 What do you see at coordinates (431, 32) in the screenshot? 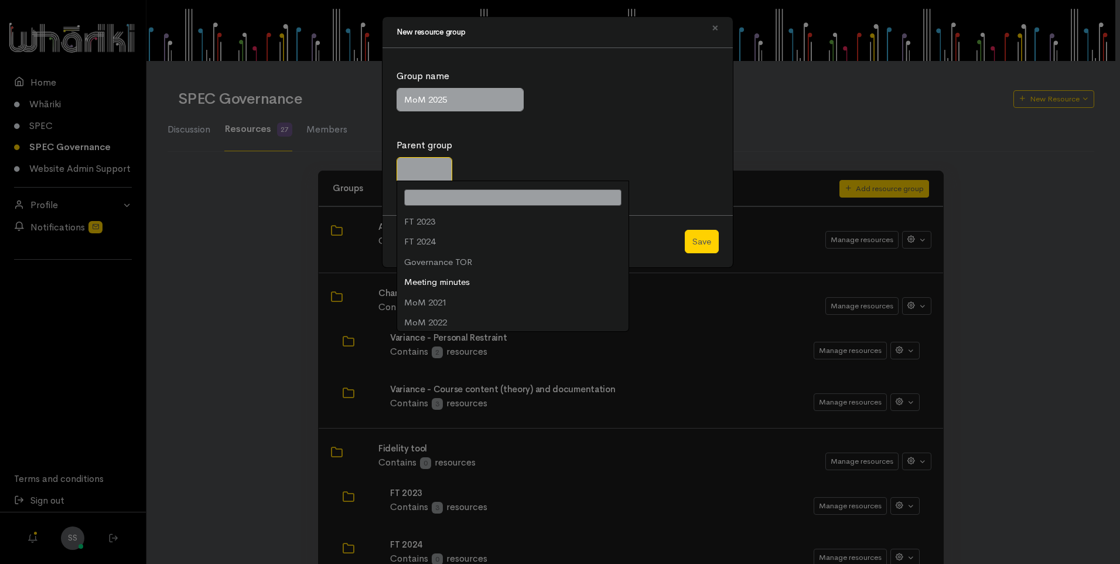
I see `h5: New resource group` at bounding box center [431, 32].